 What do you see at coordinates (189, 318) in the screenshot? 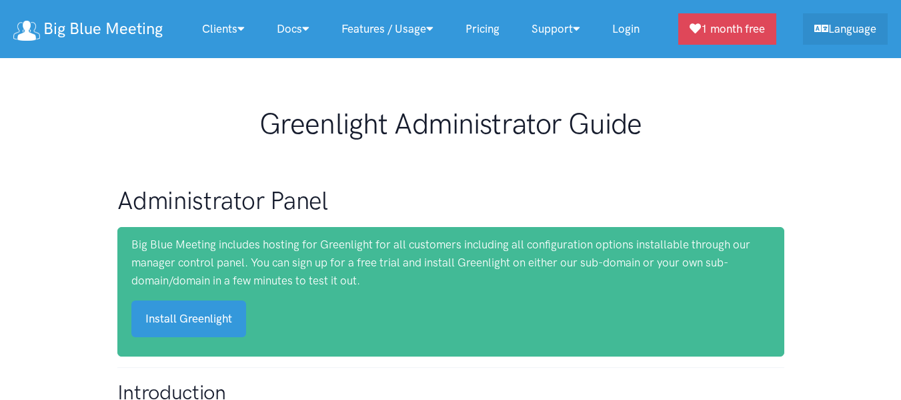
I see `a: Install Greenlight` at bounding box center [189, 318].